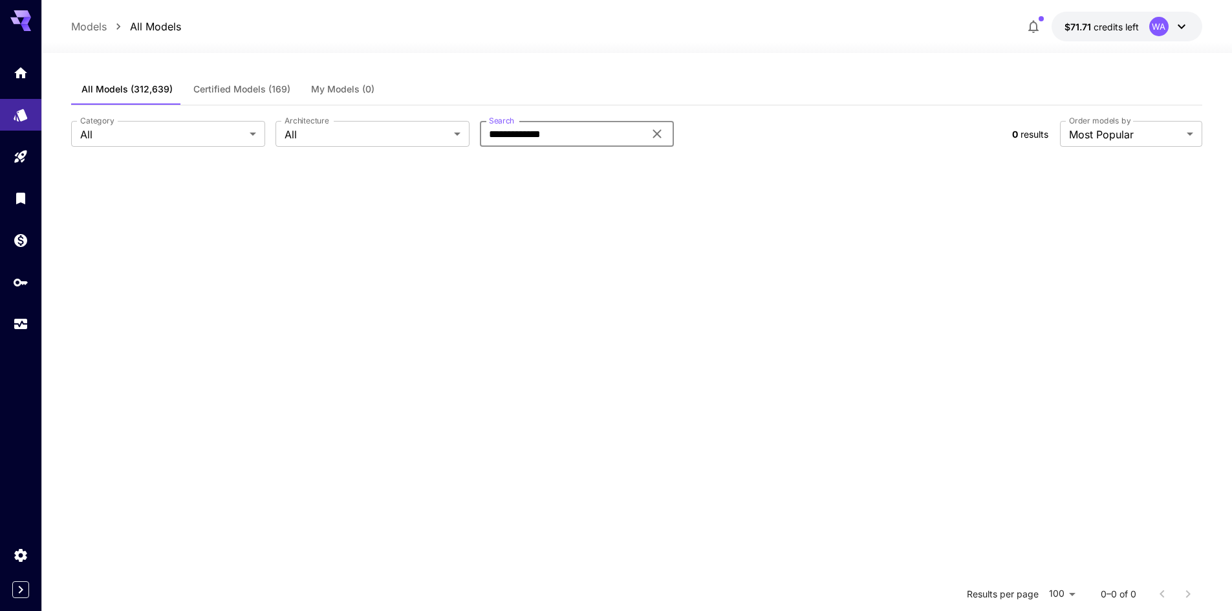 The width and height of the screenshot is (1232, 611). I want to click on label: Architecture, so click(307, 120).